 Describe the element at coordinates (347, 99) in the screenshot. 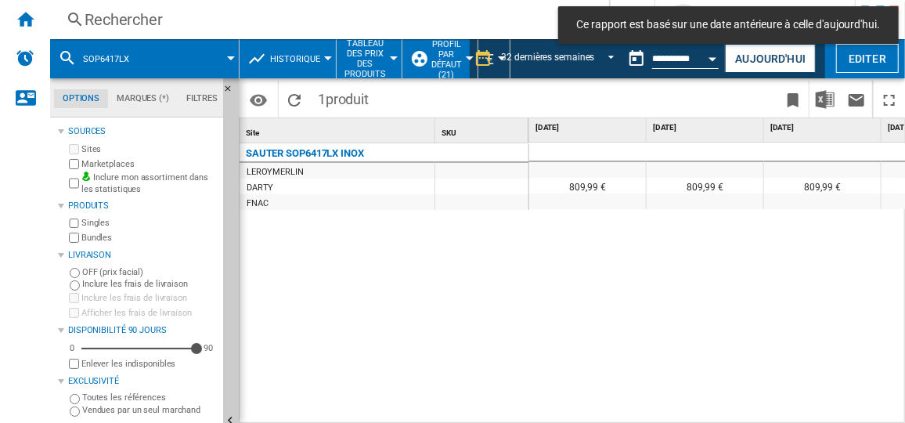

I see `span: produit` at that location.